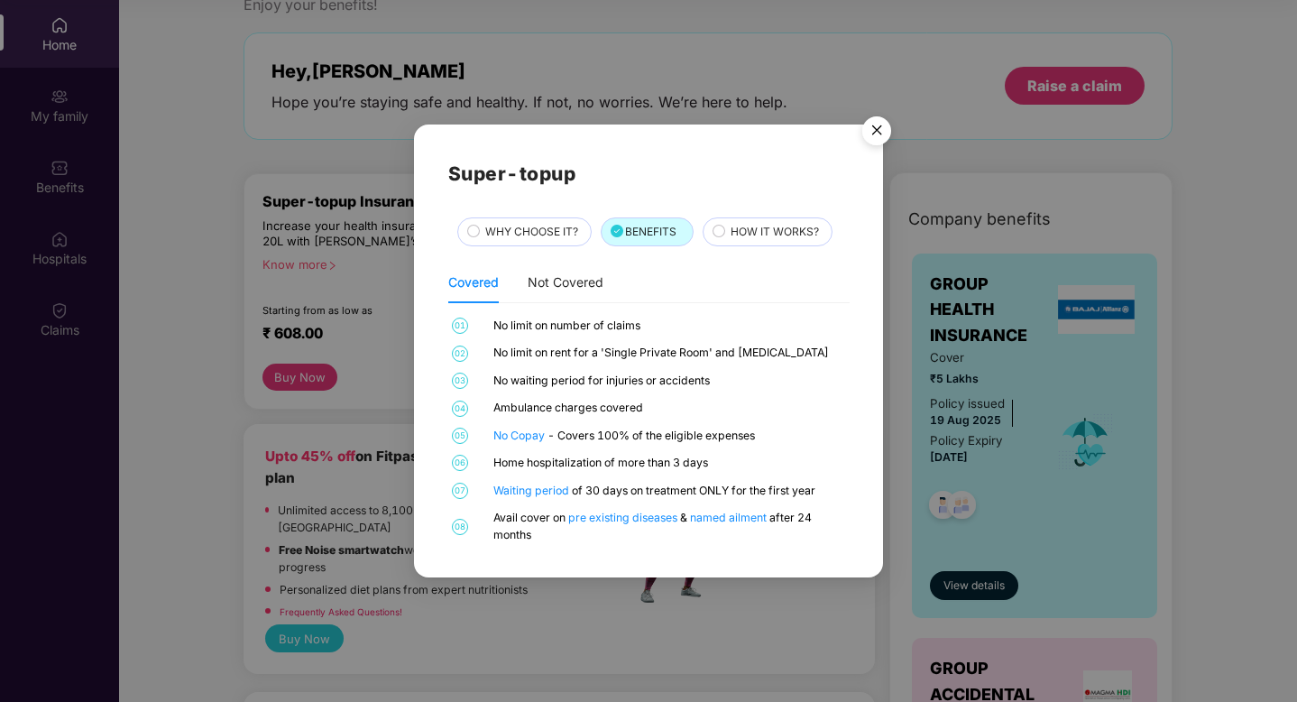 This screenshot has width=1297, height=702. I want to click on span: 08, so click(460, 527).